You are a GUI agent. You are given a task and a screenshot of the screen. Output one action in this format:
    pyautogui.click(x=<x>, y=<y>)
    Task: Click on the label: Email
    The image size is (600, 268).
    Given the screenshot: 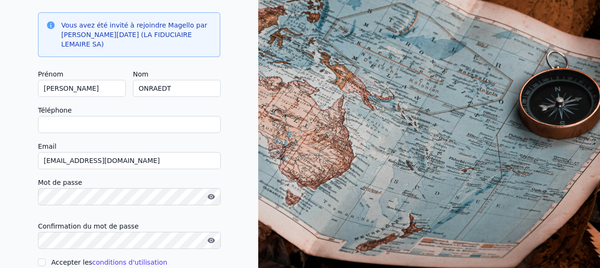 What is the action you would take?
    pyautogui.click(x=129, y=146)
    